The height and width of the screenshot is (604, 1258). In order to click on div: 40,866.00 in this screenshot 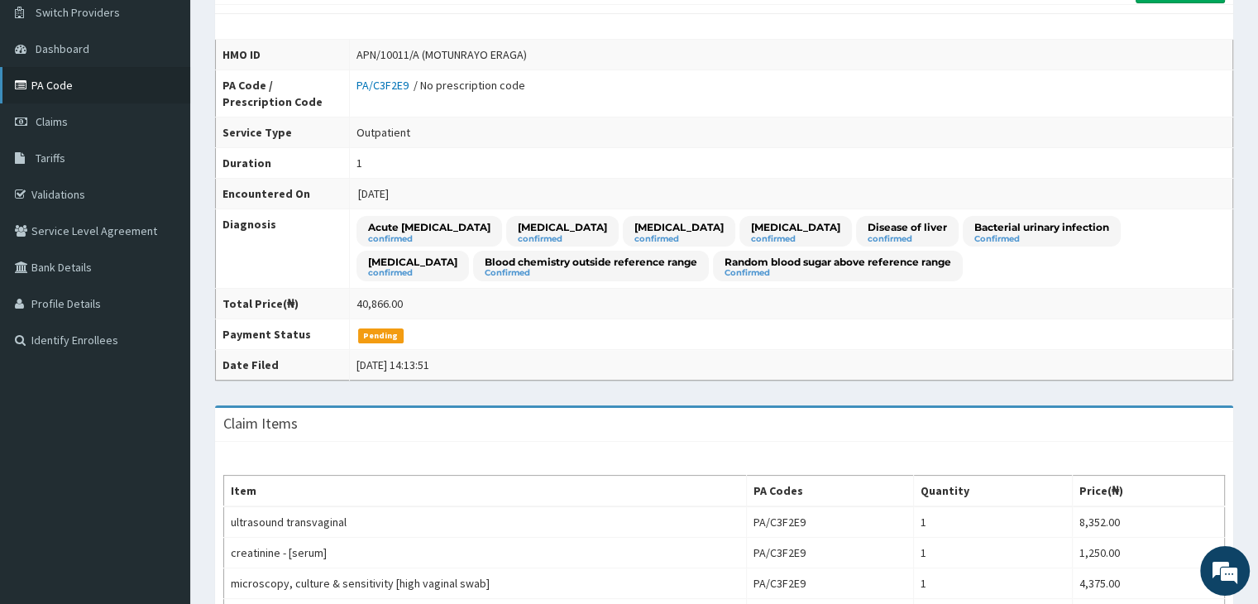, I will do `click(380, 303)`.